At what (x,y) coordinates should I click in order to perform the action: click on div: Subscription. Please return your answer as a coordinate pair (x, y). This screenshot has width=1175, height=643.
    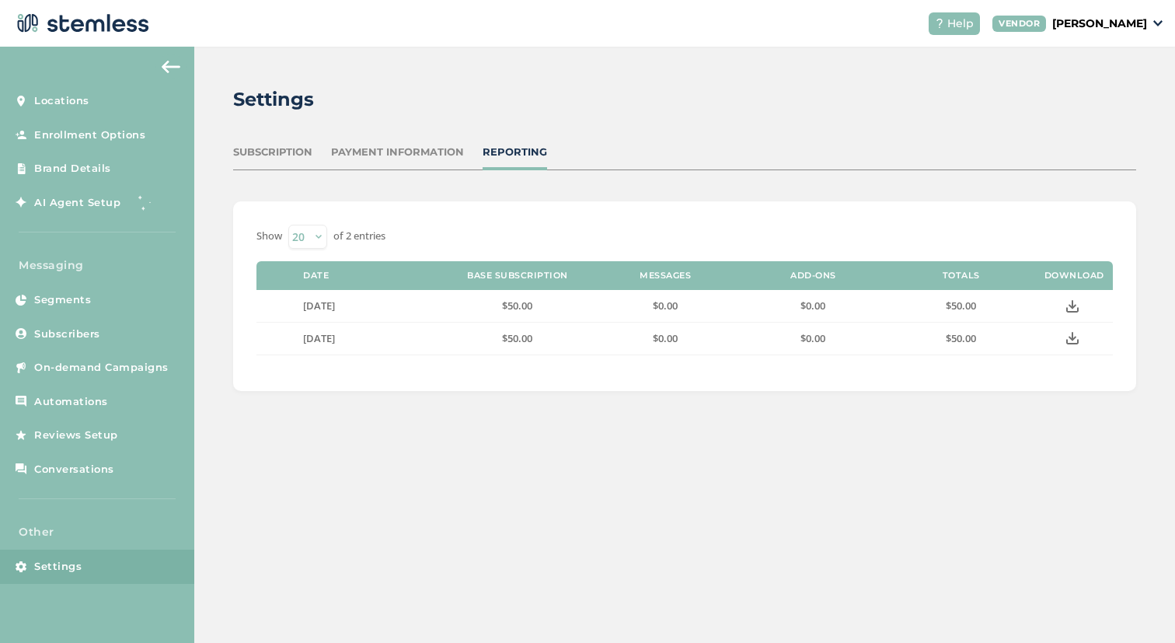
    Looking at the image, I should click on (273, 152).